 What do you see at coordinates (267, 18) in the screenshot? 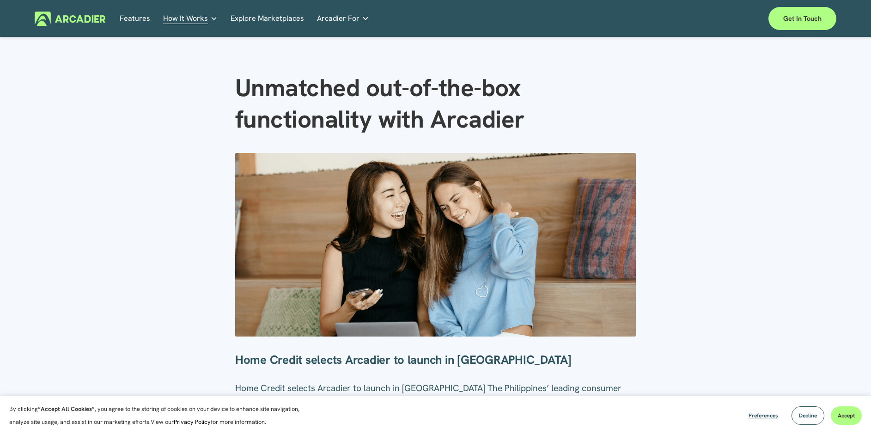
I see `a: Explore Marketplaces` at bounding box center [267, 18].